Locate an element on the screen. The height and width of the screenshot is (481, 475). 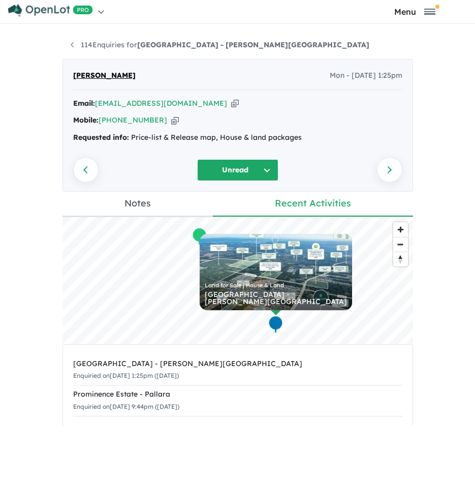
canvas: Map is located at coordinates (238, 280).